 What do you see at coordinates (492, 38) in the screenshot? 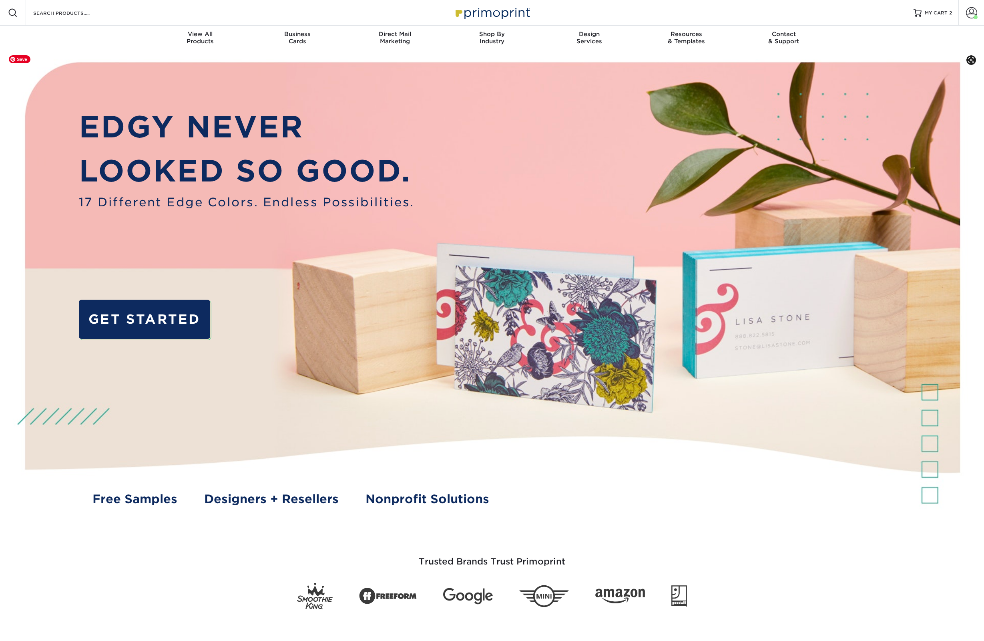
I see `a: Shop ByIndustry` at bounding box center [492, 38].